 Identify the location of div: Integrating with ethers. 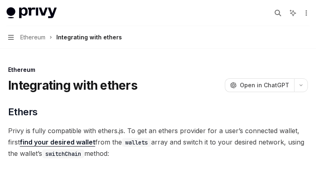
(89, 37).